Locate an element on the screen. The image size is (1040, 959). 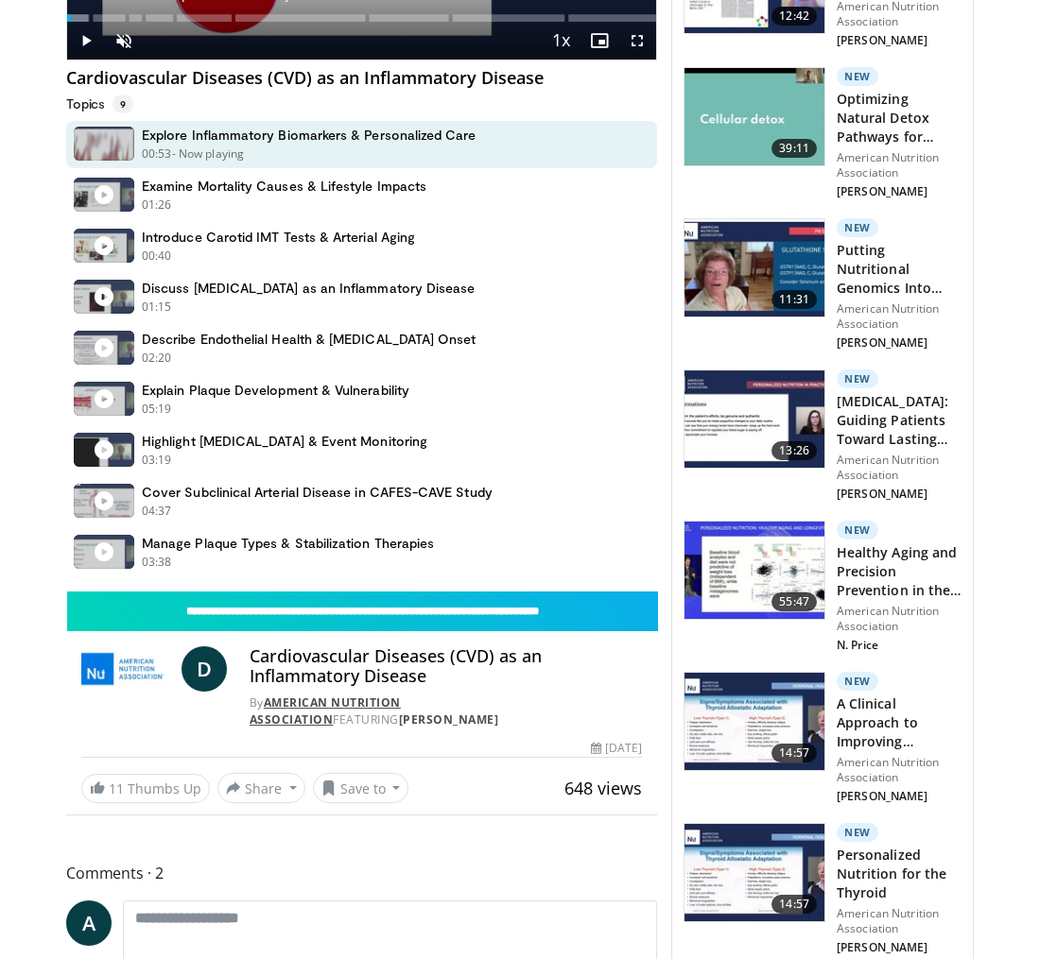
p: 01:26 is located at coordinates (157, 205).